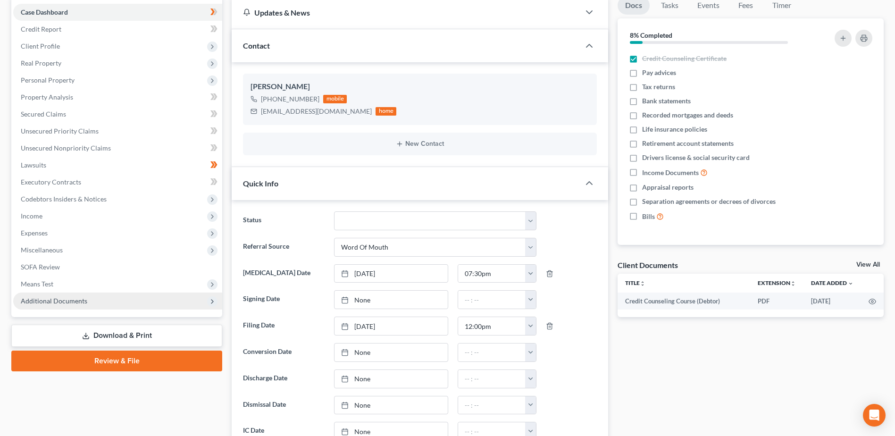 The image size is (895, 436). I want to click on a: Property Analysis, so click(117, 97).